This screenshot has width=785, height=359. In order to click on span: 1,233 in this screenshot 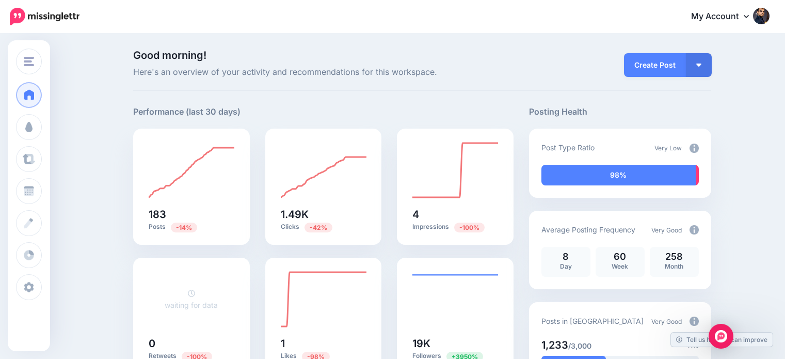, I will do `click(555, 345)`.